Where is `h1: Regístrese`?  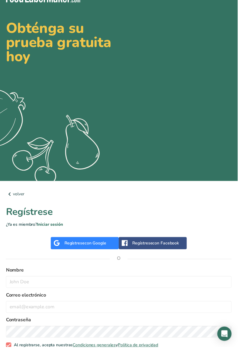
h1: Regístrese is located at coordinates (120, 215).